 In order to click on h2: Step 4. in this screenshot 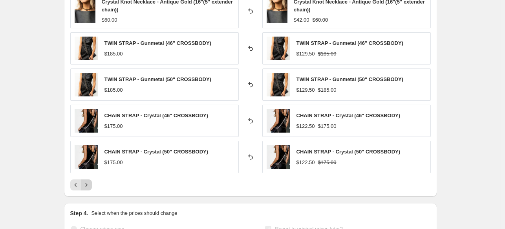, I will do `click(79, 213)`.